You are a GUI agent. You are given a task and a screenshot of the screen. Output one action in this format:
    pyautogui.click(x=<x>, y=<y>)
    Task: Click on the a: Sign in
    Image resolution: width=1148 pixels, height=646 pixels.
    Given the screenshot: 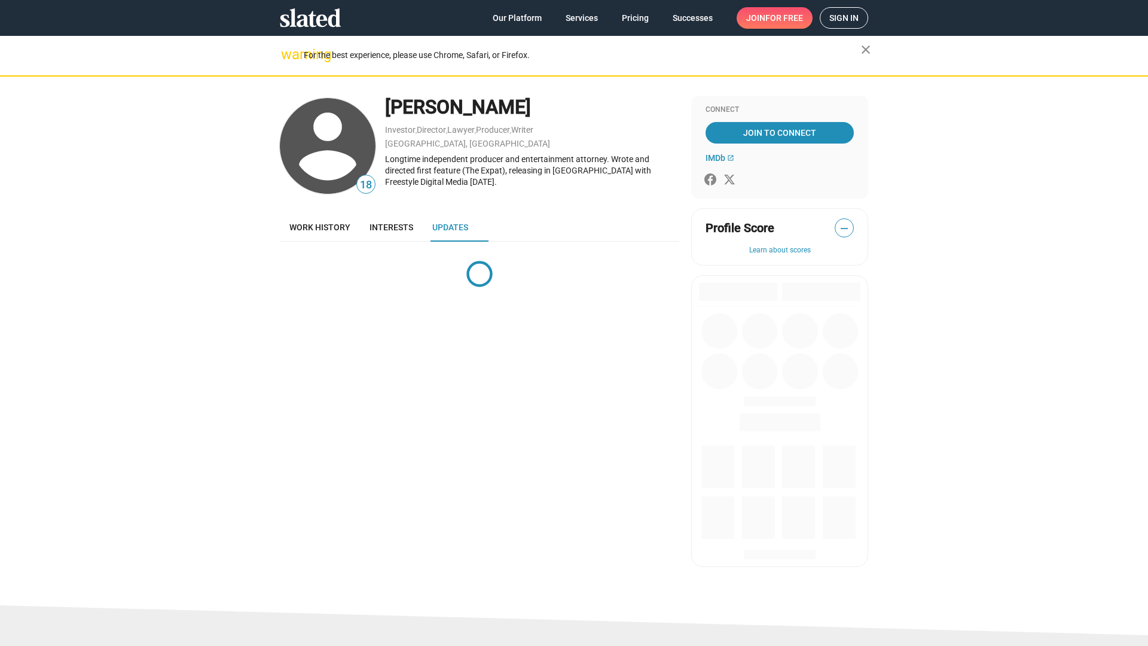 What is the action you would take?
    pyautogui.click(x=843, y=18)
    